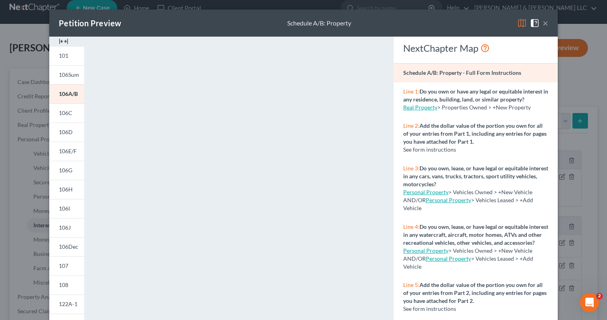  What do you see at coordinates (535, 23) in the screenshot?
I see `img: help-close-5ba153eb36485ed6c1ea00a893f15db1cb9b99d6cae46e1a8edb6c62d00a1a76.svg` at bounding box center [535, 23].